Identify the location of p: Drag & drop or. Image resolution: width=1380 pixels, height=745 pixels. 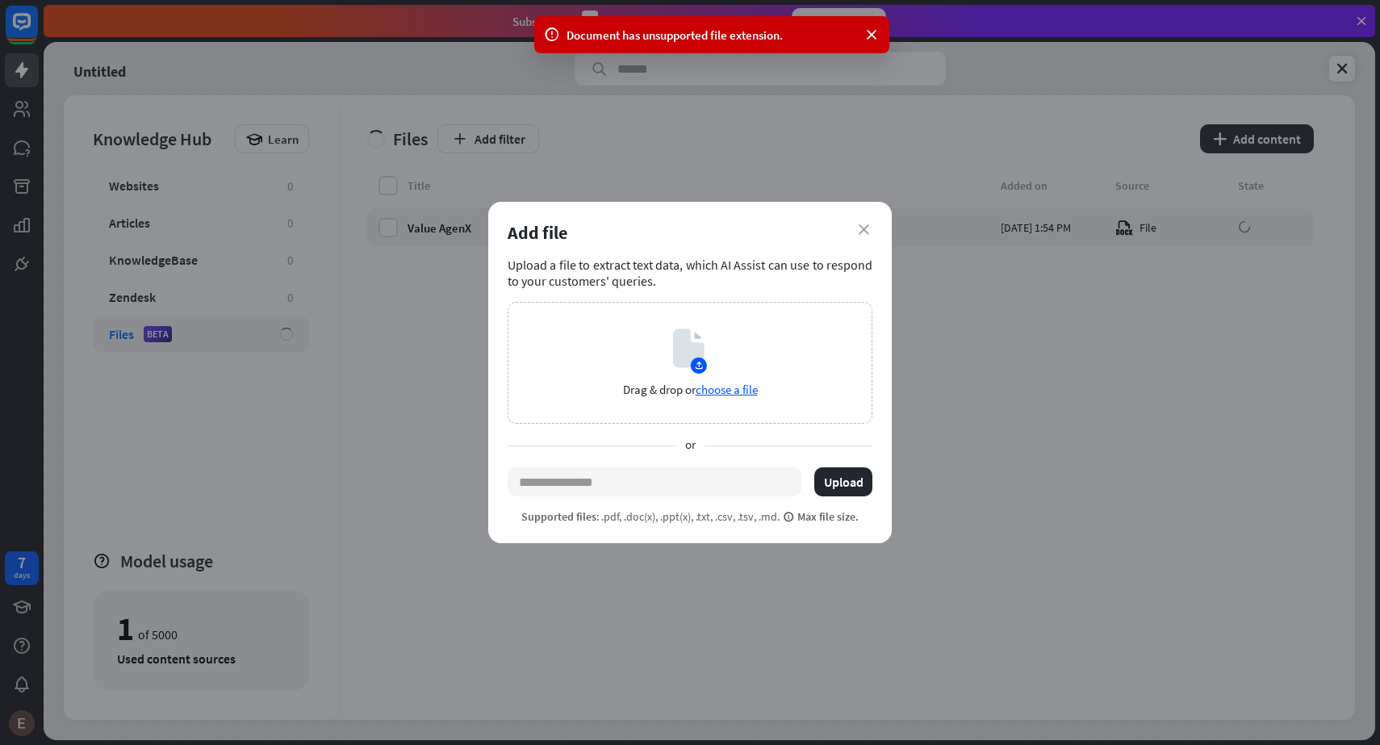
(690, 389).